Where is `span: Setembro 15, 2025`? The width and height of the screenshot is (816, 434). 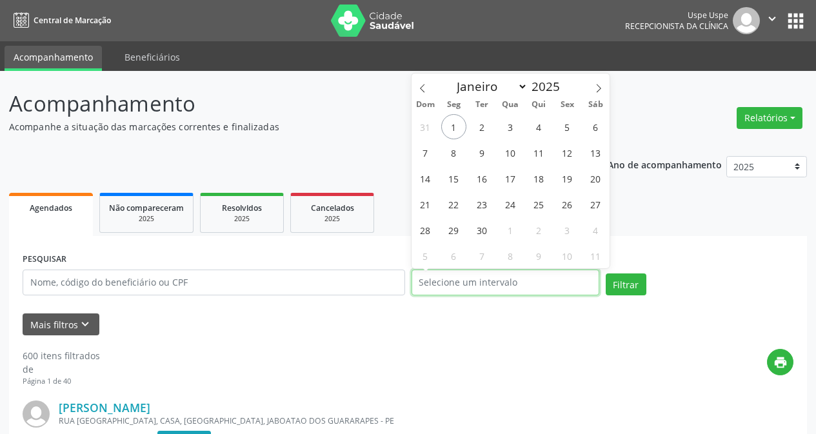 span: Setembro 15, 2025 is located at coordinates (453, 178).